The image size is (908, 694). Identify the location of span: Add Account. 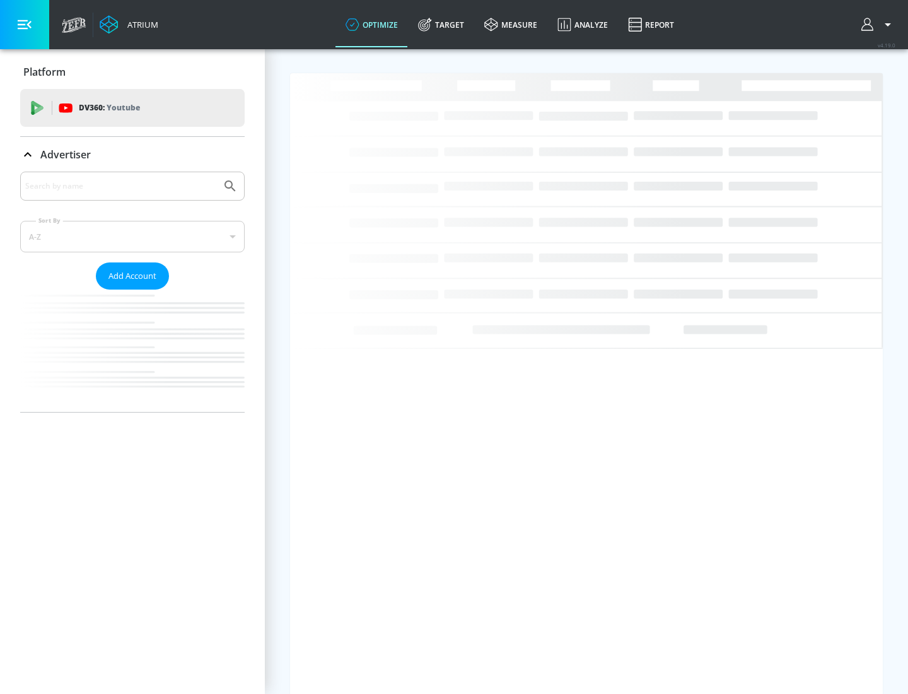
(132, 276).